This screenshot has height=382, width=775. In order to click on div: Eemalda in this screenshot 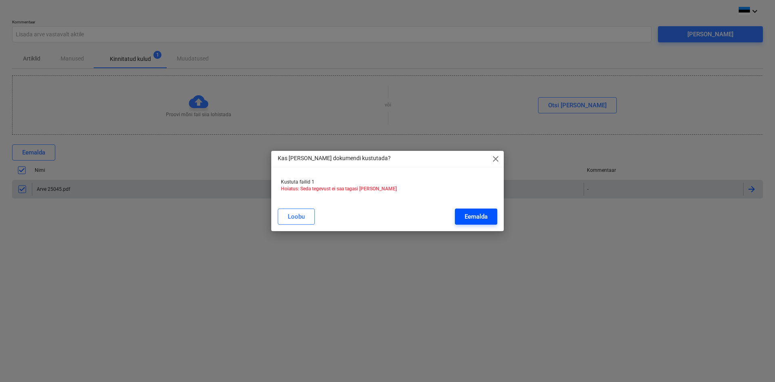, I will do `click(476, 217)`.